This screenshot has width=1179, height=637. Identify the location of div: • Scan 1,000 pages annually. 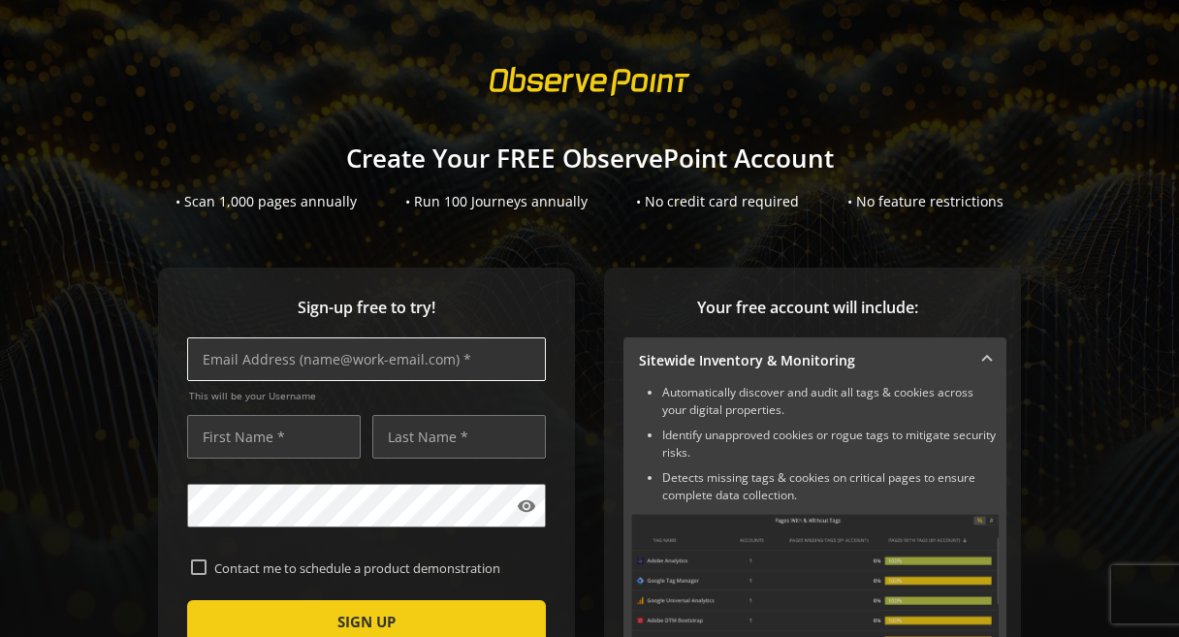
(266, 202).